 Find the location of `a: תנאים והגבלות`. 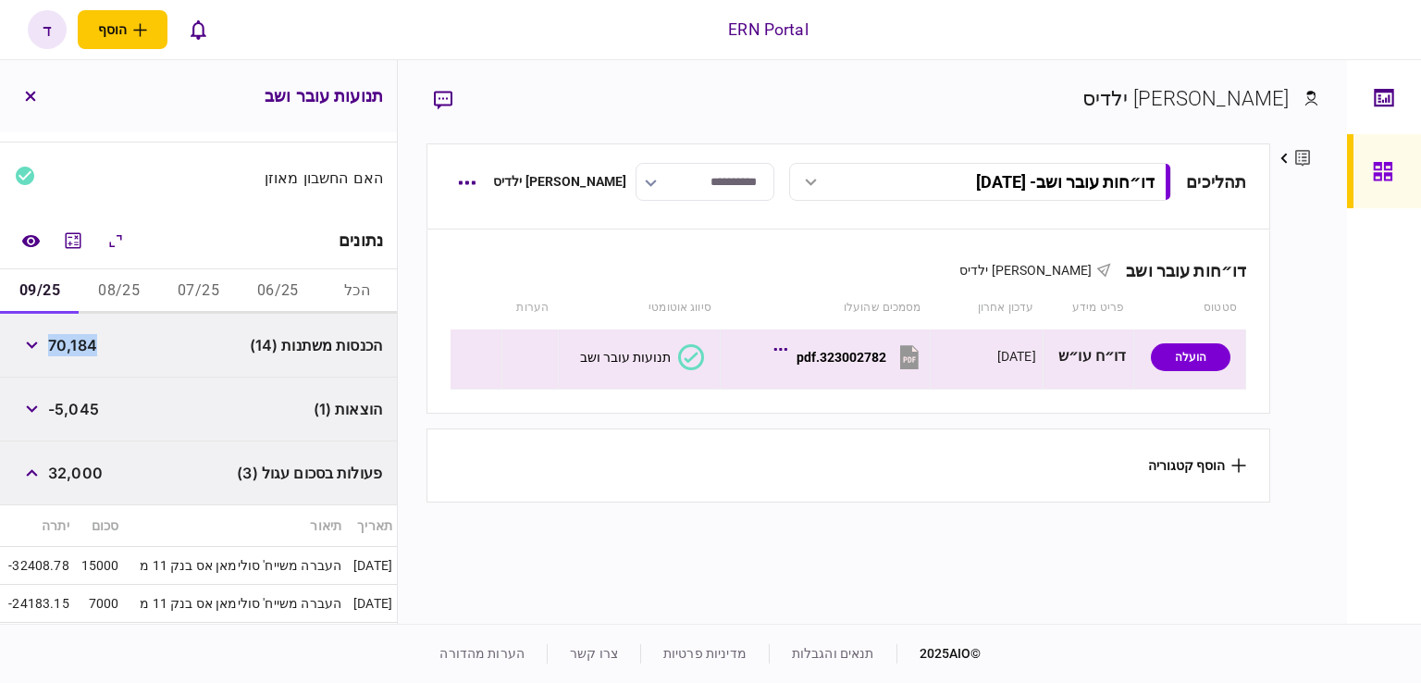

a: תנאים והגבלות is located at coordinates (832, 653).